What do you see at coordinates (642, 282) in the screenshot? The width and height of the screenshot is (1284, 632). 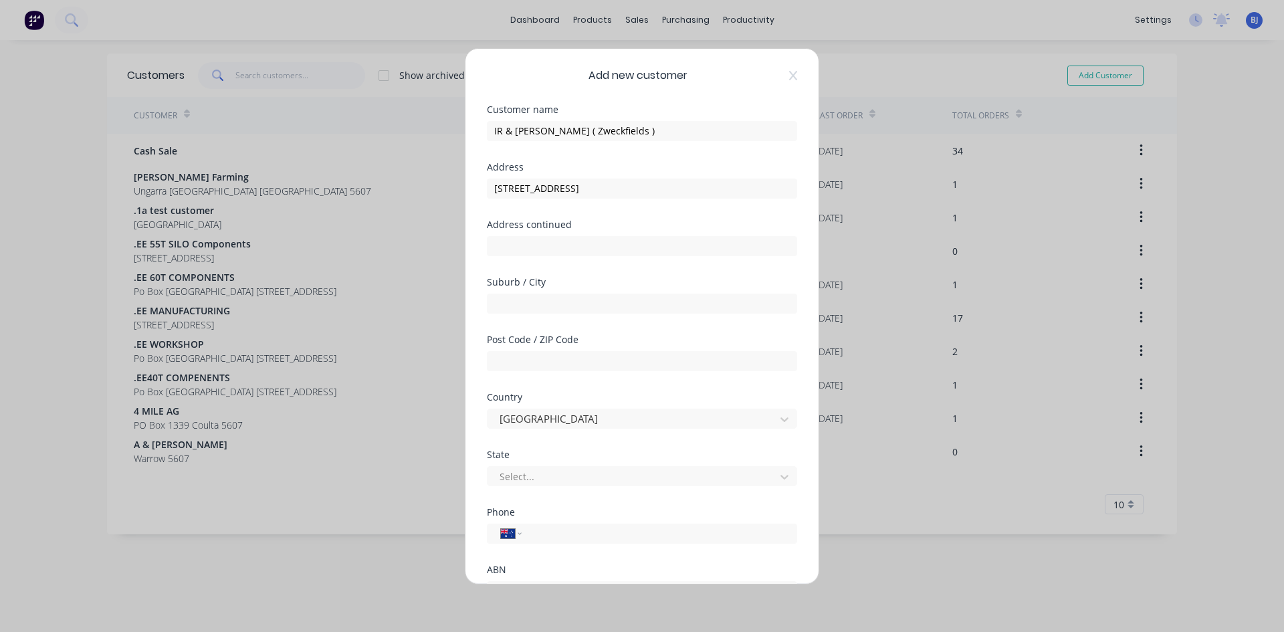 I see `div: Suburb / City` at bounding box center [642, 282].